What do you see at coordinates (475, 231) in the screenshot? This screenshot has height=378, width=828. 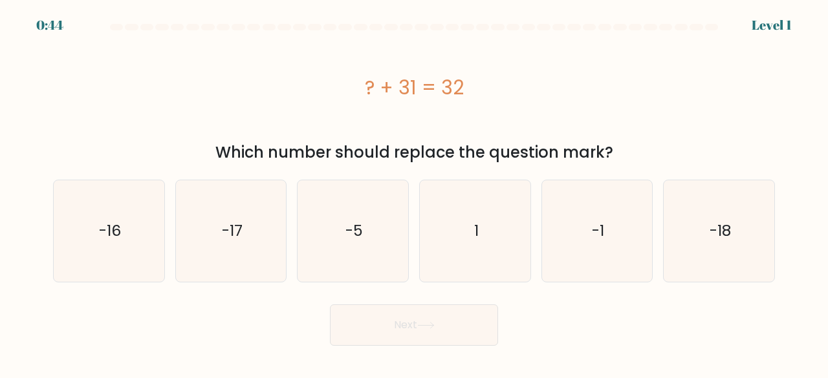 I see `text: 1` at bounding box center [475, 231].